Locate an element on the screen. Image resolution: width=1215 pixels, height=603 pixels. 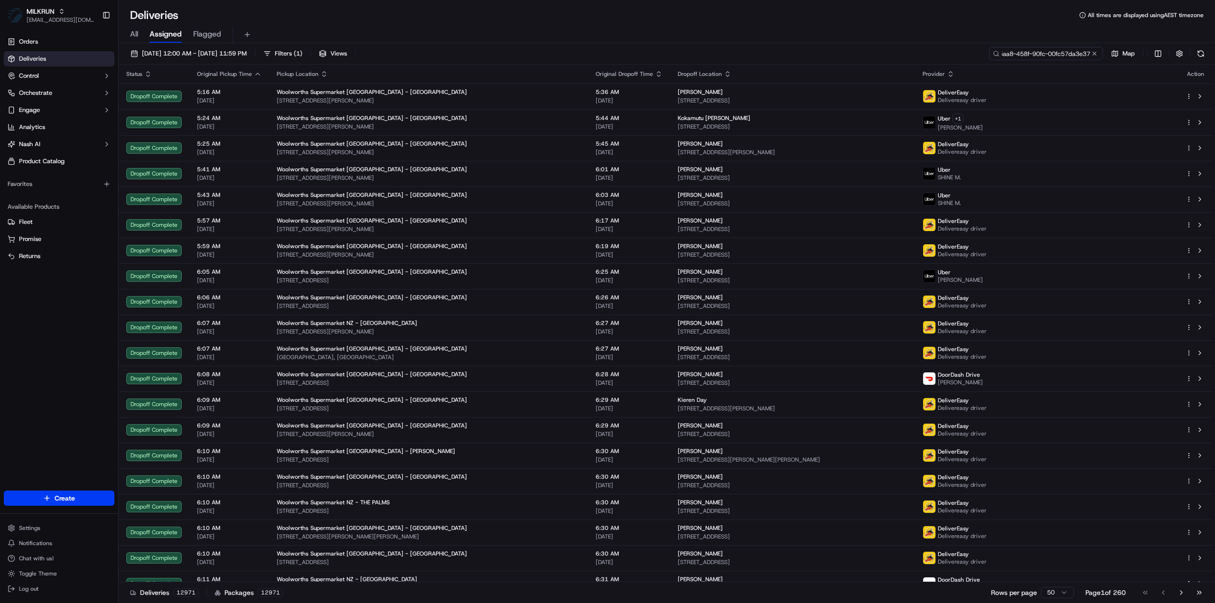
span: 6:29 AM is located at coordinates (629, 400).